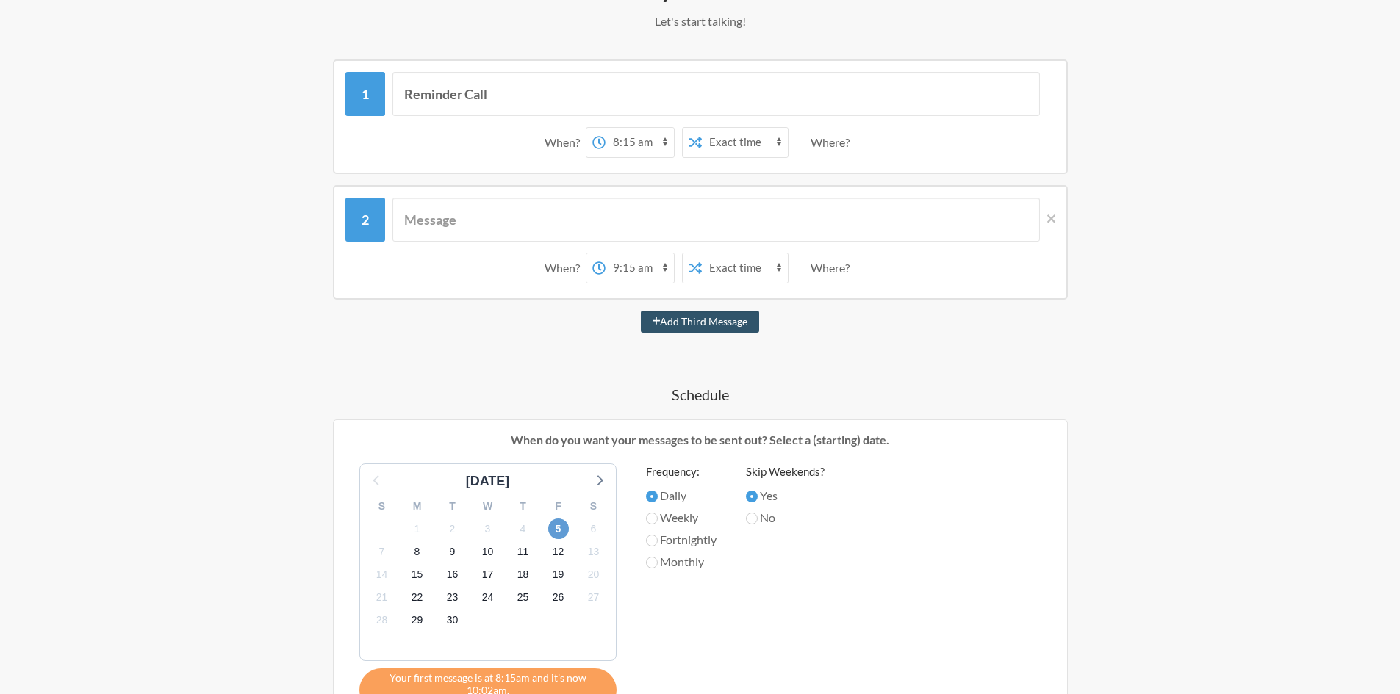 The height and width of the screenshot is (694, 1400). Describe the element at coordinates (417, 529) in the screenshot. I see `span: Wednesday, October 1, 2025` at that location.